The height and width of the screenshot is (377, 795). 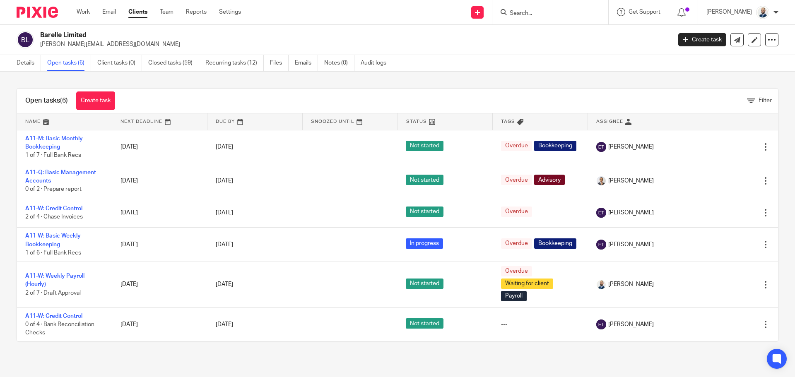 What do you see at coordinates (290, 35) in the screenshot?
I see `h2: Barelle Limited` at bounding box center [290, 35].